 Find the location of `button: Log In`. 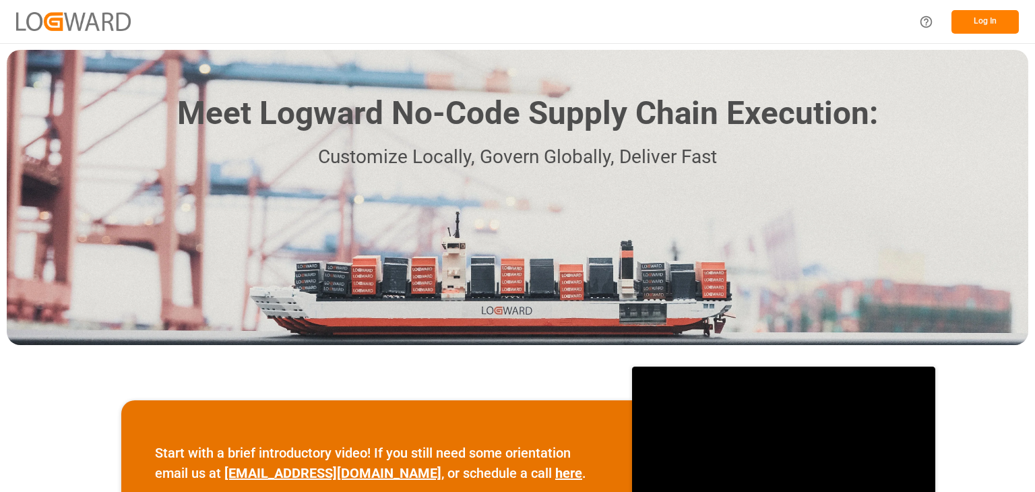

button: Log In is located at coordinates (985, 22).